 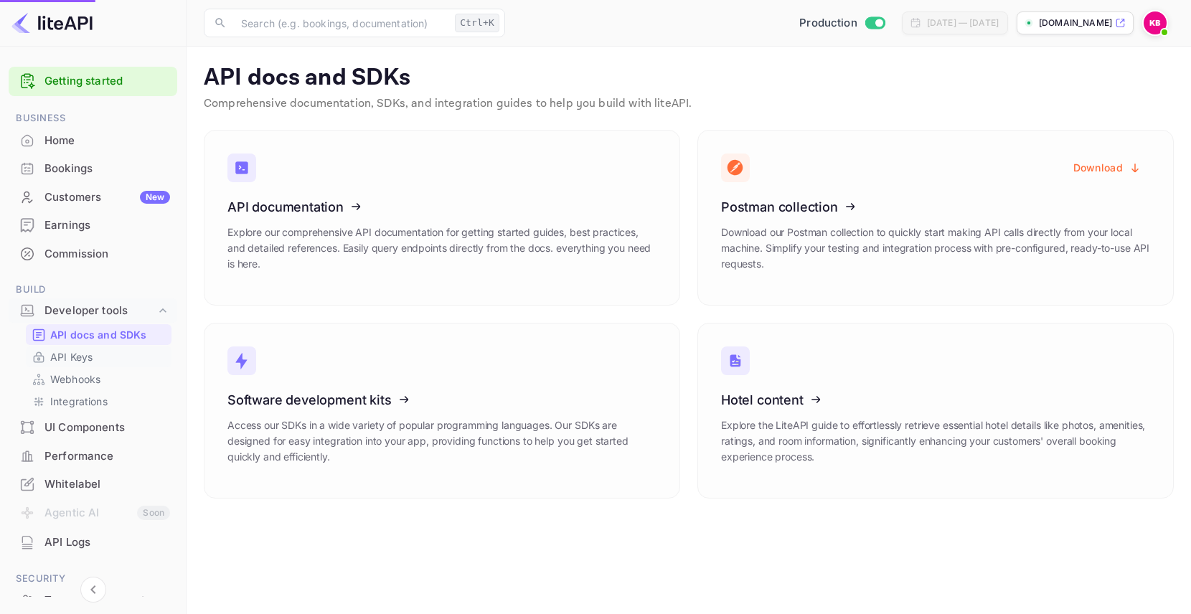 I want to click on div: API Keys, so click(x=98, y=357).